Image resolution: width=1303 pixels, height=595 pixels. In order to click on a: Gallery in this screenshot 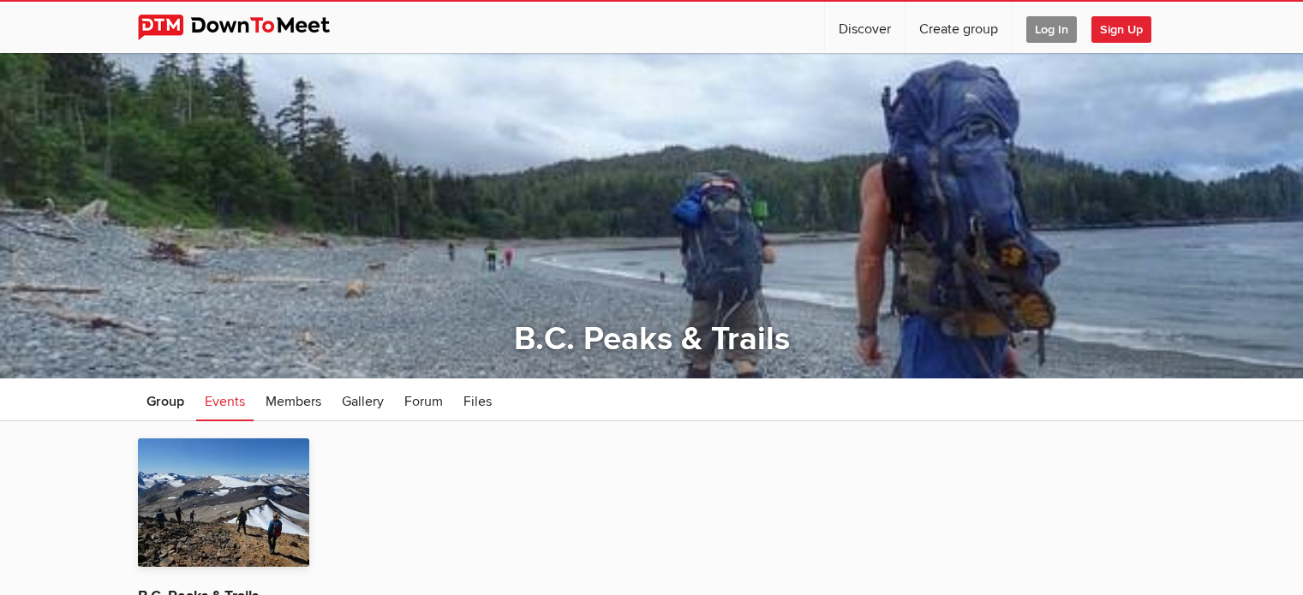, I will do `click(362, 400)`.